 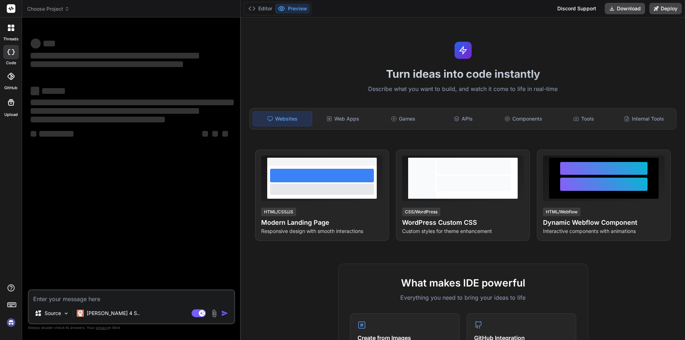 I want to click on div: Discord Support, so click(x=576, y=9).